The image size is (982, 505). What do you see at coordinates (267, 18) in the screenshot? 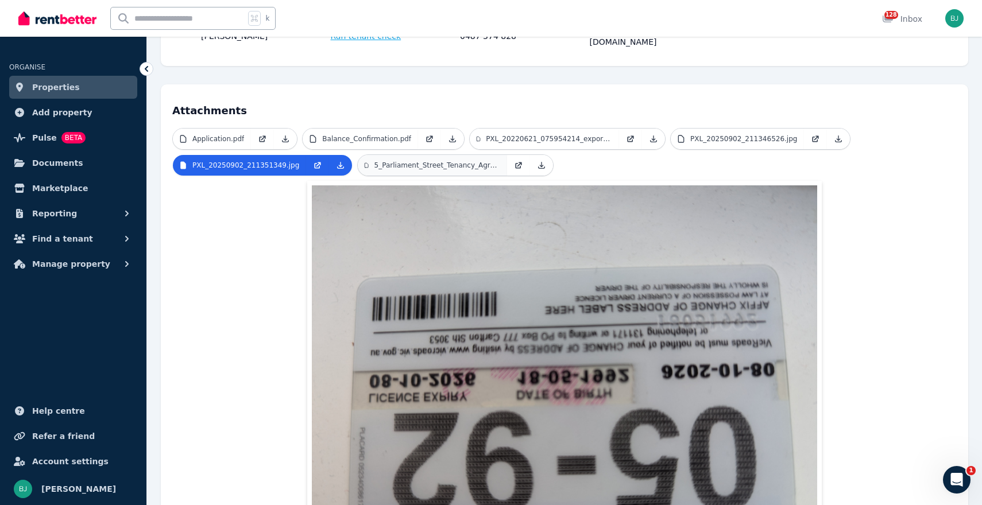
I see `span: k` at bounding box center [267, 18].